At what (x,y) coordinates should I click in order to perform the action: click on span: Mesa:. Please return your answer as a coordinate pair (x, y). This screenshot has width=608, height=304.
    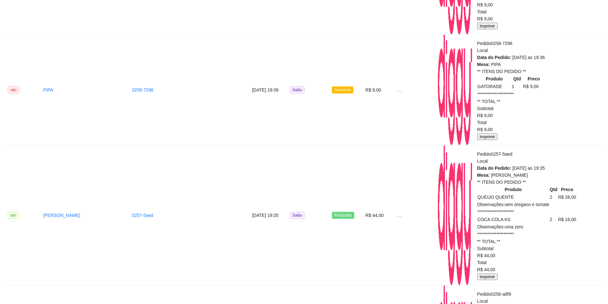
    Looking at the image, I should click on (484, 175).